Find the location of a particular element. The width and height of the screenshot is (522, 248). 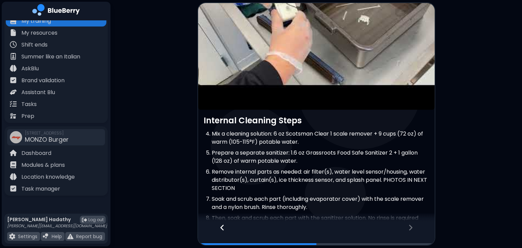

p: Assistant Blu is located at coordinates (38, 92).